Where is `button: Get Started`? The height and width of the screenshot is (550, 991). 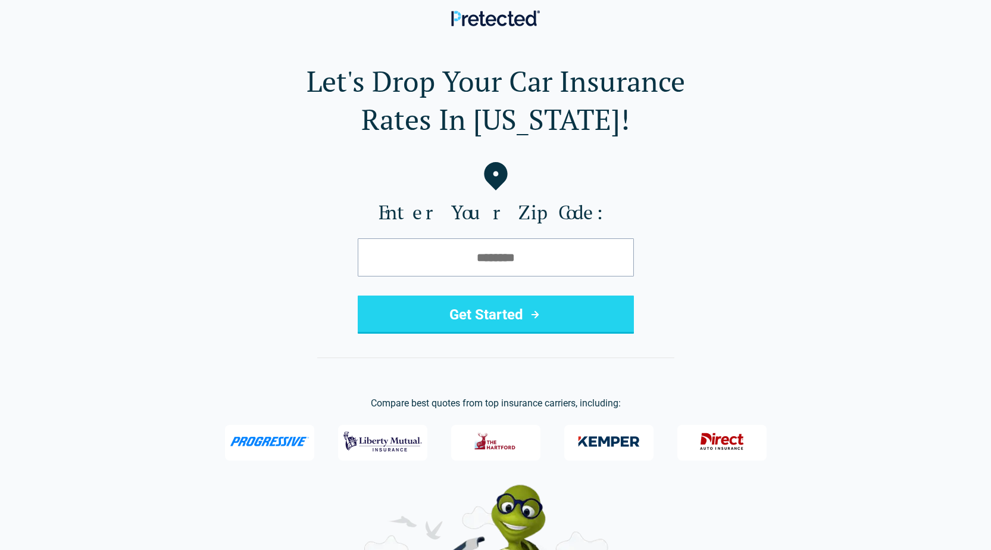 button: Get Started is located at coordinates (496, 314).